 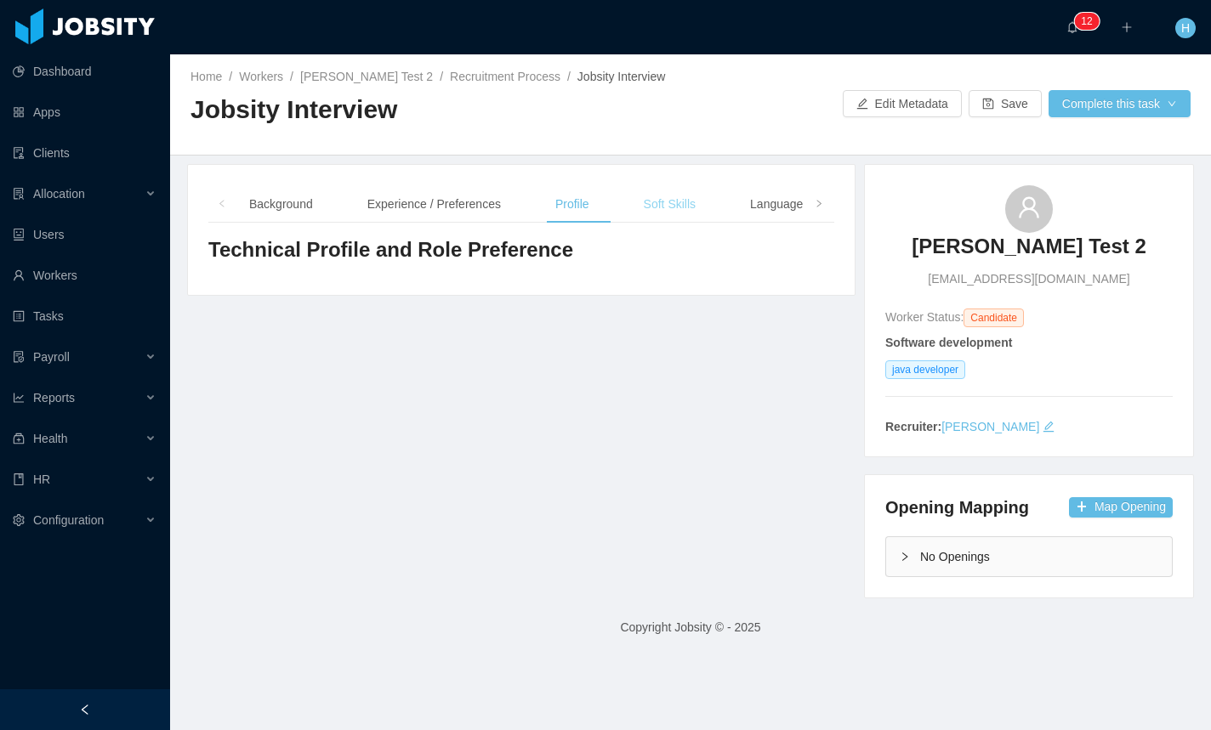 I want to click on strong: Software development, so click(x=948, y=343).